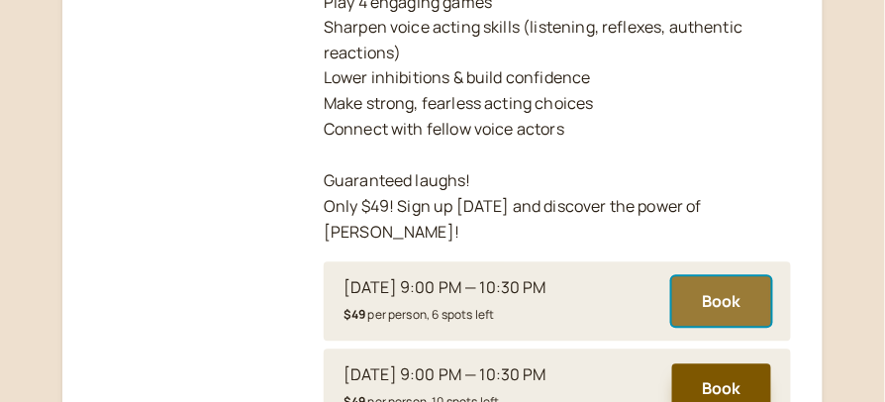 This screenshot has height=402, width=885. I want to click on b: $49, so click(354, 315).